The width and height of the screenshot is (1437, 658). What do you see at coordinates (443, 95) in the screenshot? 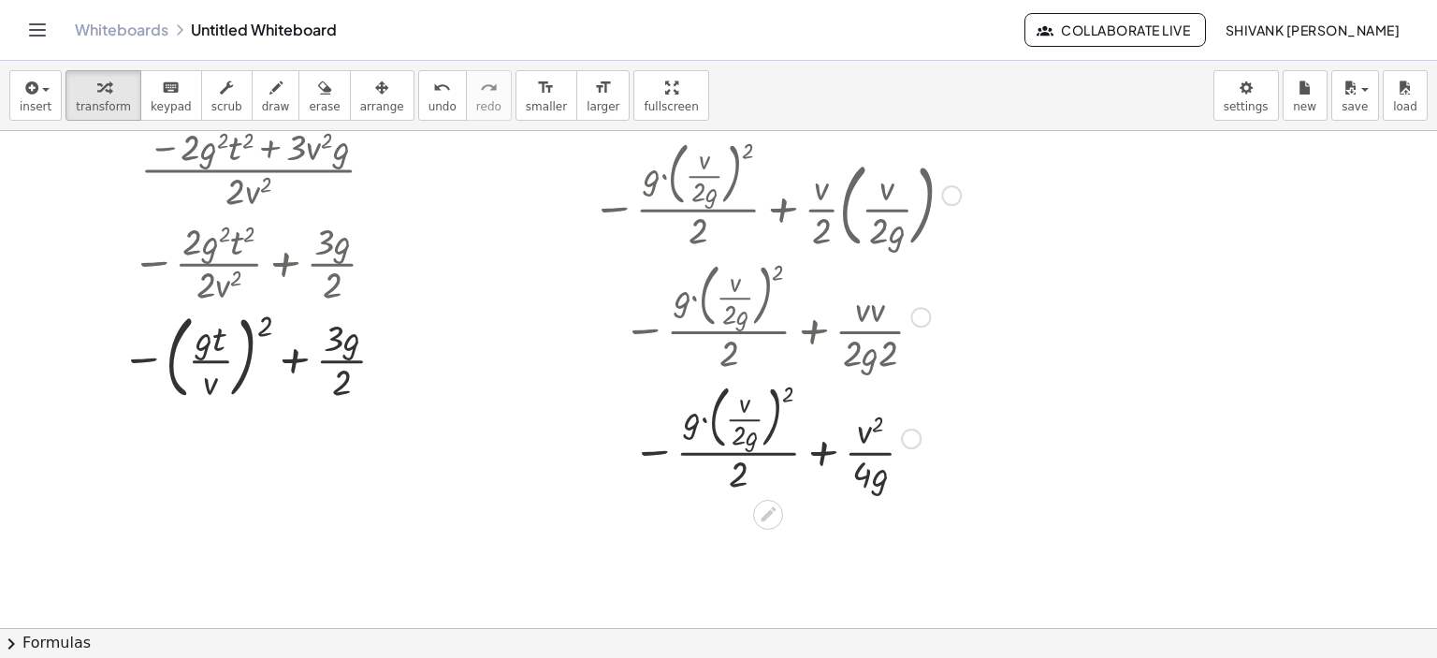
I see `button: undoundo` at bounding box center [443, 95].